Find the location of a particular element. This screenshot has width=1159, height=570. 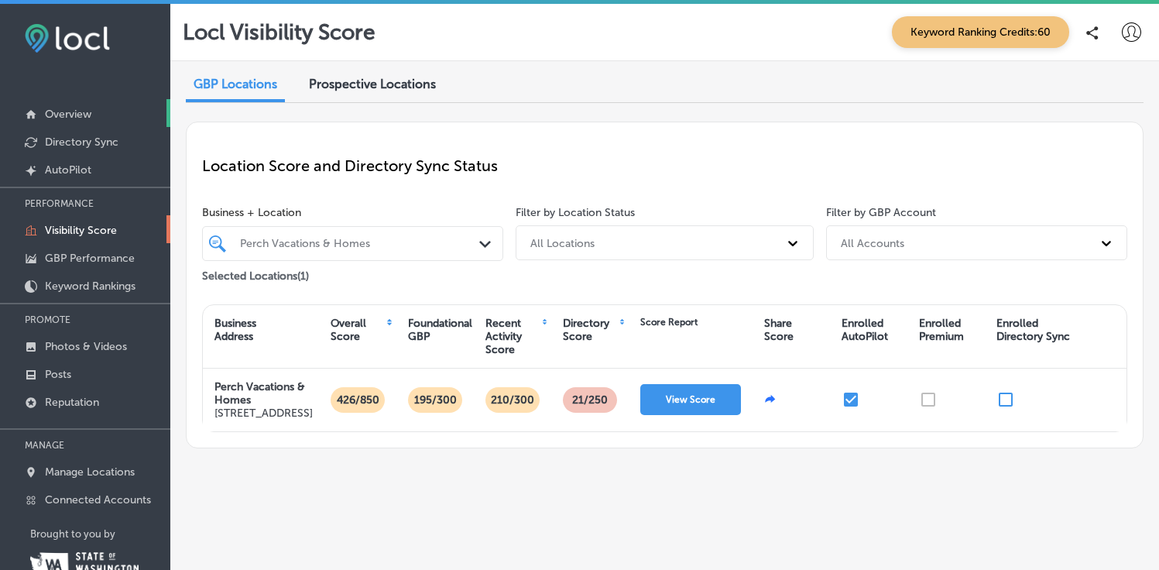

p: Keyword Rankings is located at coordinates (90, 286).